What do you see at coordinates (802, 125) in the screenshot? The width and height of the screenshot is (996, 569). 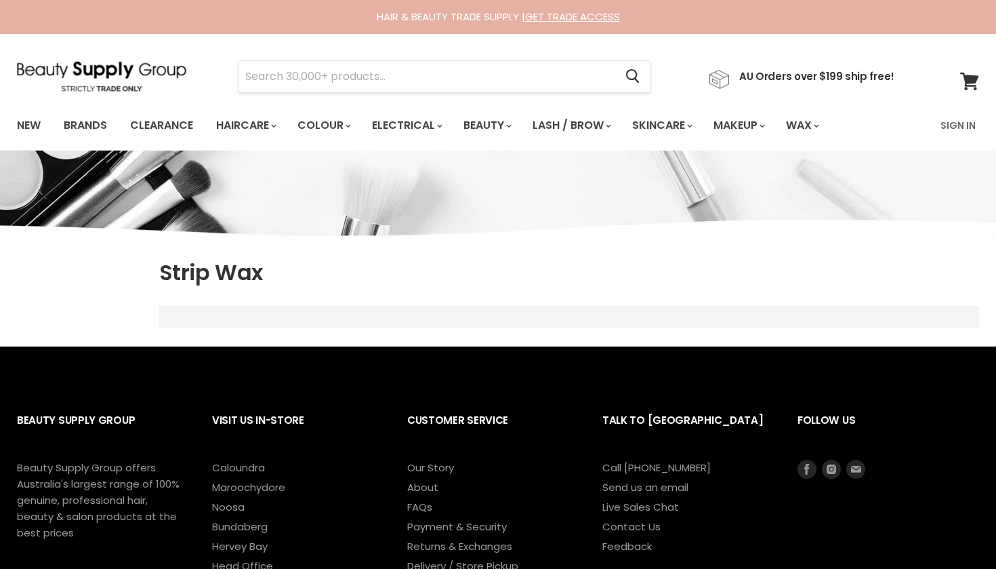 I see `a: Wax` at bounding box center [802, 125].